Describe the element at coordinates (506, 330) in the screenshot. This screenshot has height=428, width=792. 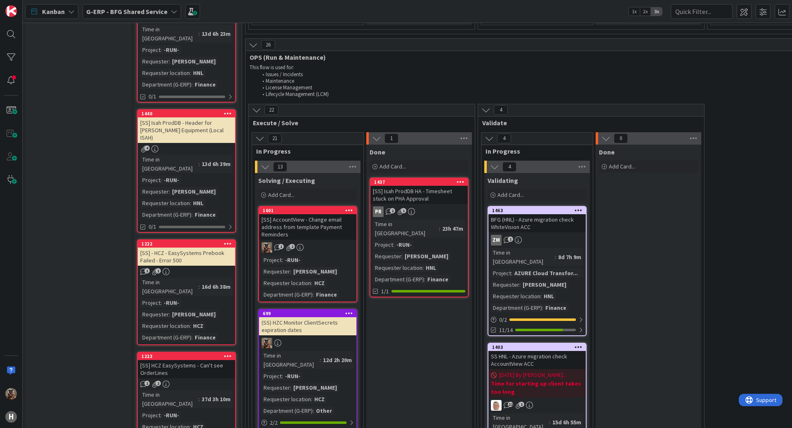
I see `span: 11/14` at that location.